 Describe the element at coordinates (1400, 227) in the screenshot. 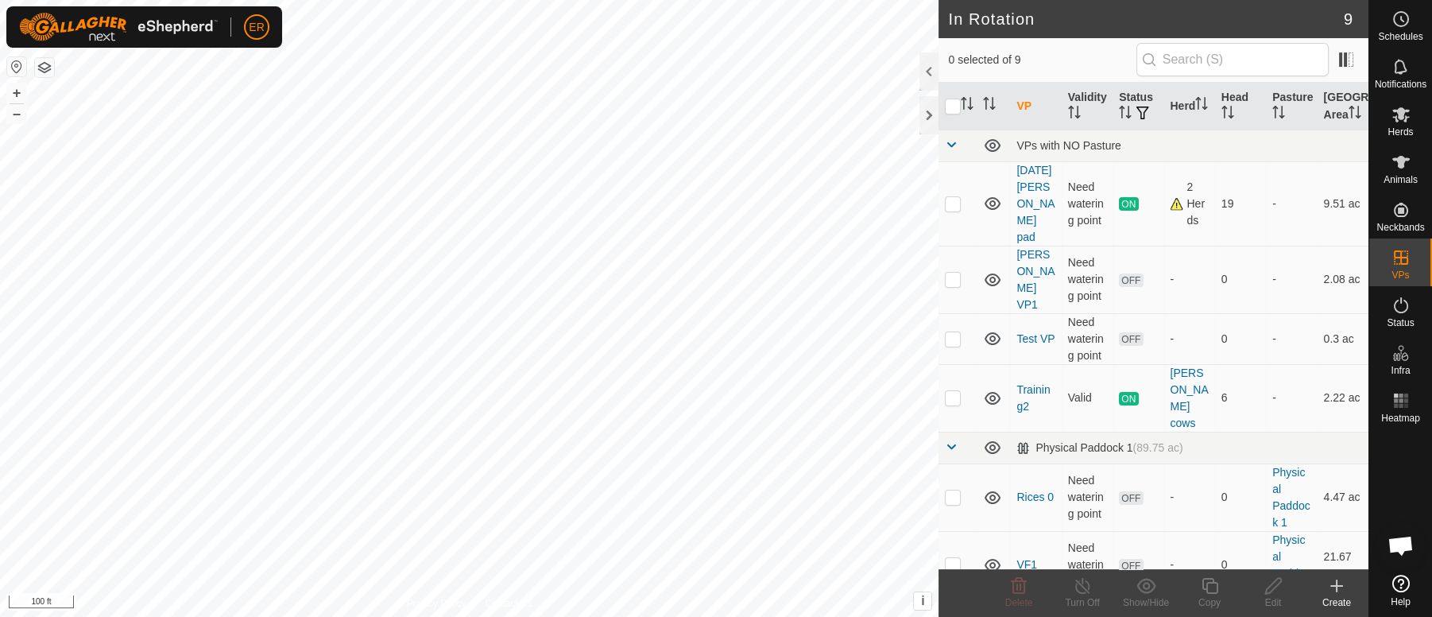

I see `span: Neckbands` at that location.